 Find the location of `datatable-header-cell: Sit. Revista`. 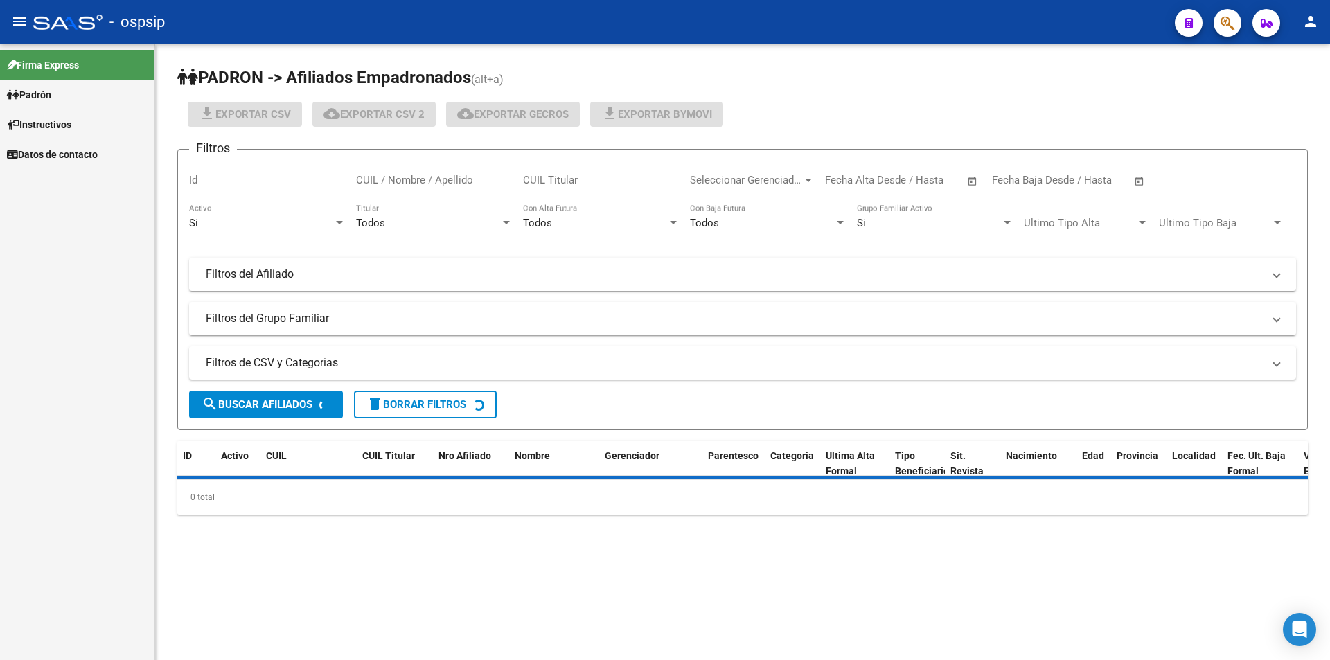

datatable-header-cell: Sit. Revista is located at coordinates (973, 464).